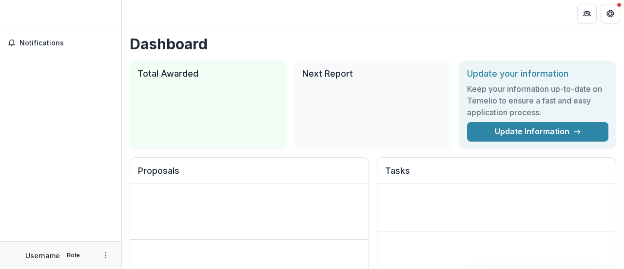 The height and width of the screenshot is (269, 624). What do you see at coordinates (538, 100) in the screenshot?
I see `h3: Keep your information up-to-date on Temelio to ensure a fast and easy application process.` at bounding box center [538, 100].